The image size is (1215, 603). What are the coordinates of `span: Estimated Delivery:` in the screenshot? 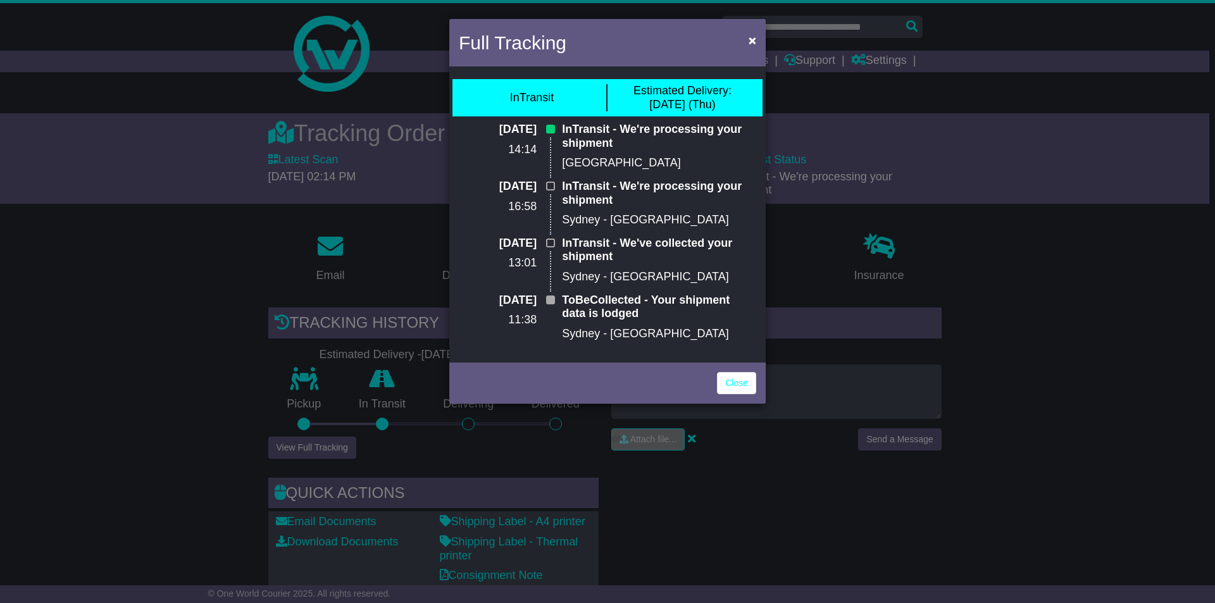 It's located at (682, 90).